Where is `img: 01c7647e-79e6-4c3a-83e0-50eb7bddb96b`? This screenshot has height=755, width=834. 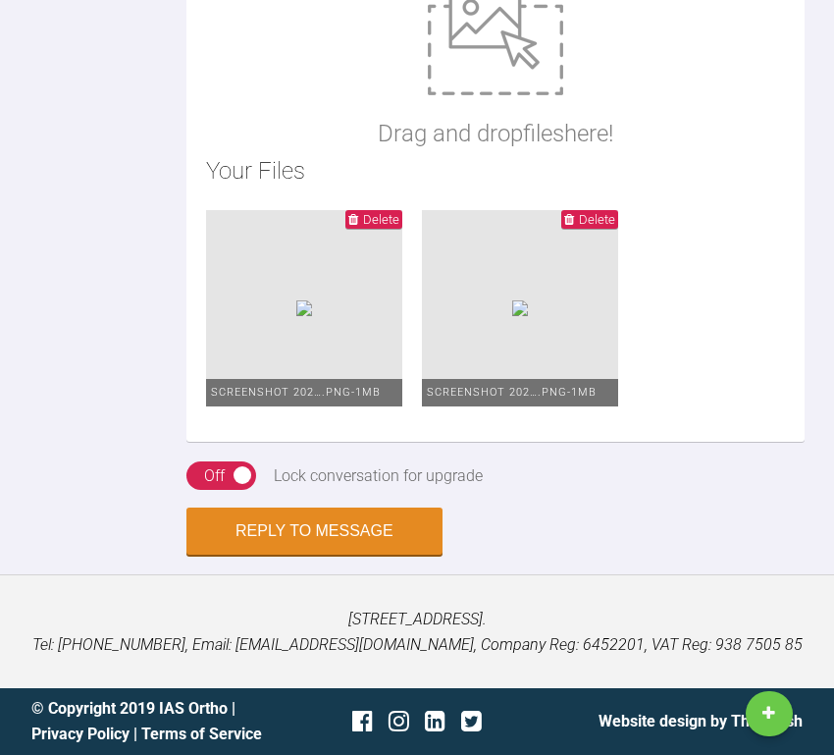 img: 01c7647e-79e6-4c3a-83e0-50eb7bddb96b is located at coordinates (520, 308).